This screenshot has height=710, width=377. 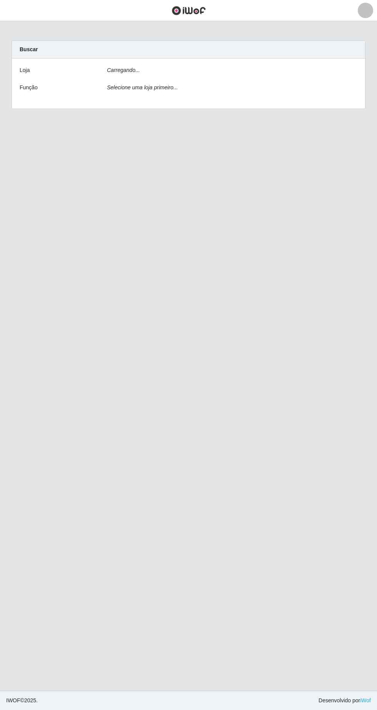 I want to click on span: IWOF, so click(x=13, y=701).